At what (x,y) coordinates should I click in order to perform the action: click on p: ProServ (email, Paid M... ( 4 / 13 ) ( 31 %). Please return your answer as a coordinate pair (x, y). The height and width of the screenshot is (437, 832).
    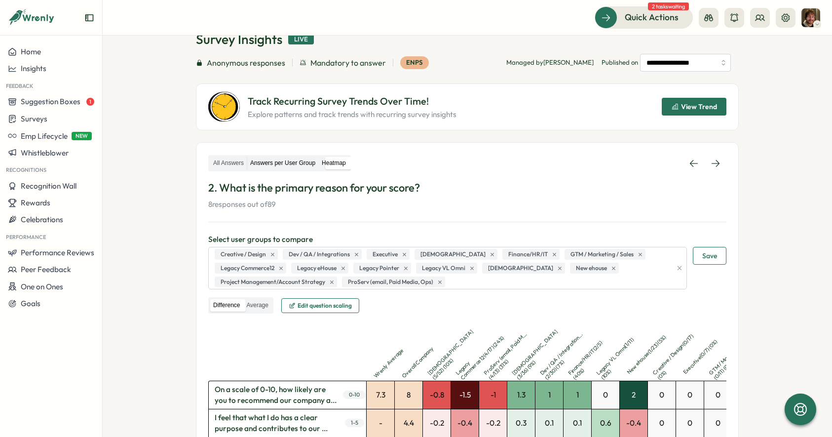
    Looking at the image, I should click on (508, 355).